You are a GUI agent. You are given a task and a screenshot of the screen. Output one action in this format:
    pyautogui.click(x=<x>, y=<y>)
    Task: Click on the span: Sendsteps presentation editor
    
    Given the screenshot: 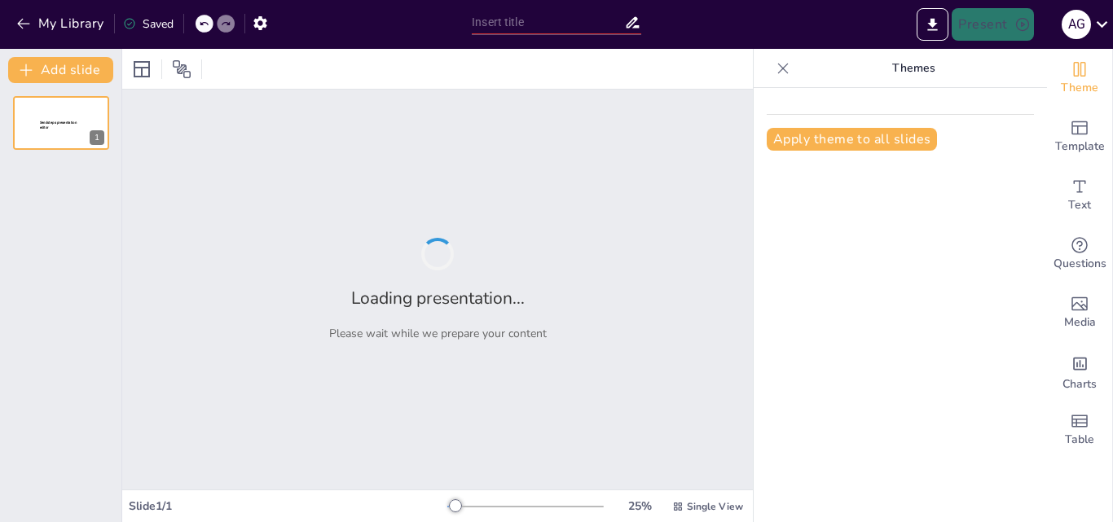 What is the action you would take?
    pyautogui.click(x=58, y=125)
    